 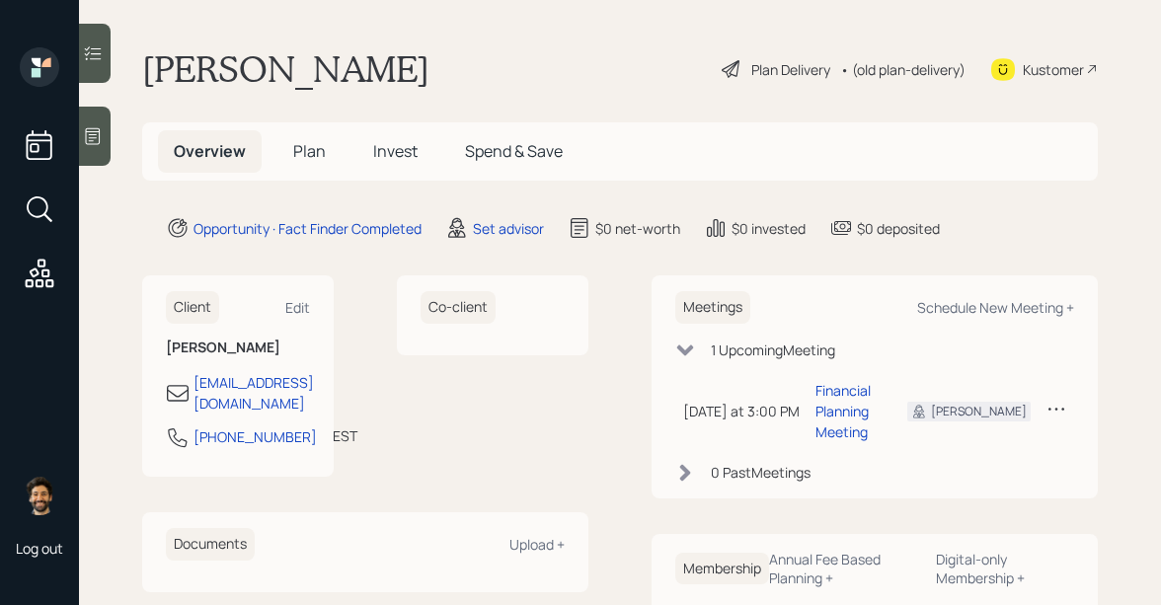 I want to click on h6: Documents, so click(x=210, y=544).